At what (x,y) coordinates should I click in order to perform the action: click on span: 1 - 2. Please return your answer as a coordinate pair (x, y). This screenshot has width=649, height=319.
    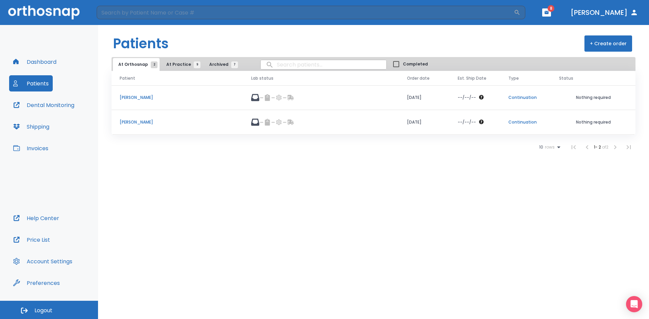
    Looking at the image, I should click on (598, 147).